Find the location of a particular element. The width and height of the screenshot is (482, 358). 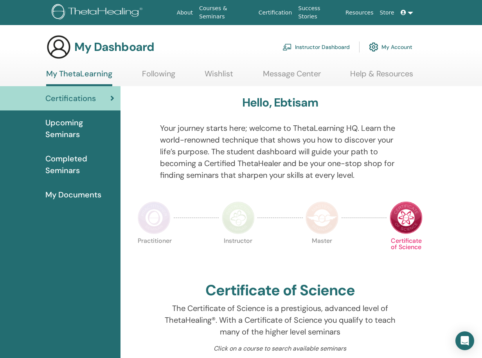

img: Practitioner is located at coordinates (154, 217).